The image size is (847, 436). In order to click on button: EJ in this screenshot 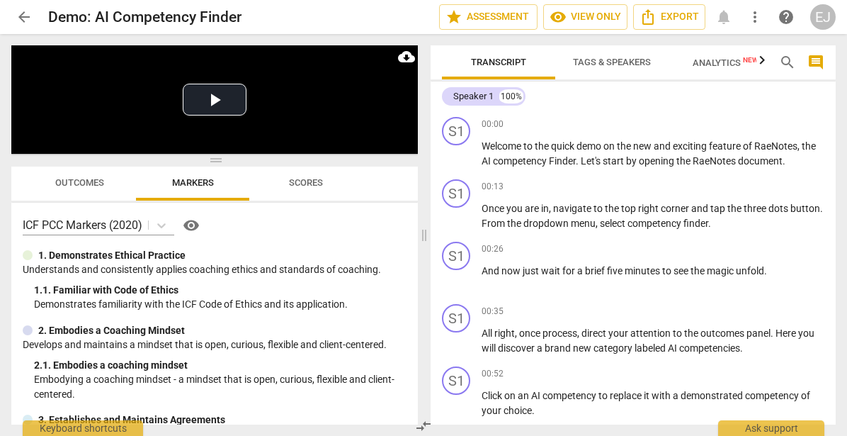, I will do `click(823, 17)`.